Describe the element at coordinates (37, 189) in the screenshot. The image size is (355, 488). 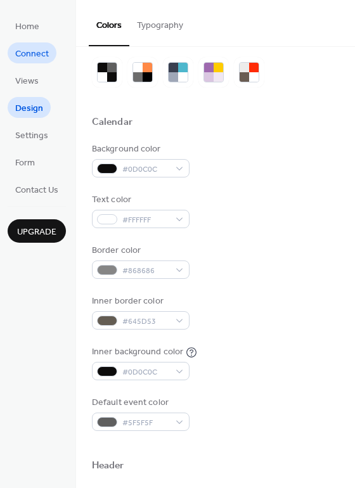
I see `a: Contact Us` at that location.